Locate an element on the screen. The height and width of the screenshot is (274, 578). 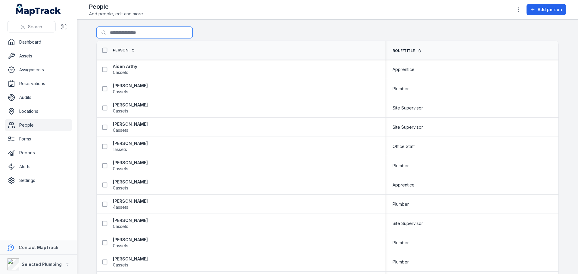
span: 4 assets is located at coordinates (120, 208).